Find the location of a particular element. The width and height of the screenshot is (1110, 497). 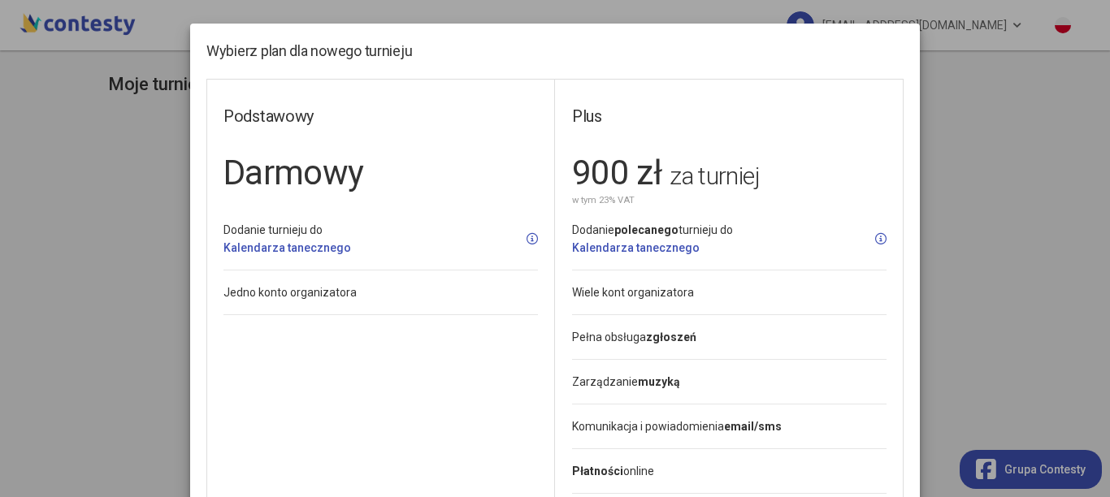

h1: Darmowy is located at coordinates (380, 173).